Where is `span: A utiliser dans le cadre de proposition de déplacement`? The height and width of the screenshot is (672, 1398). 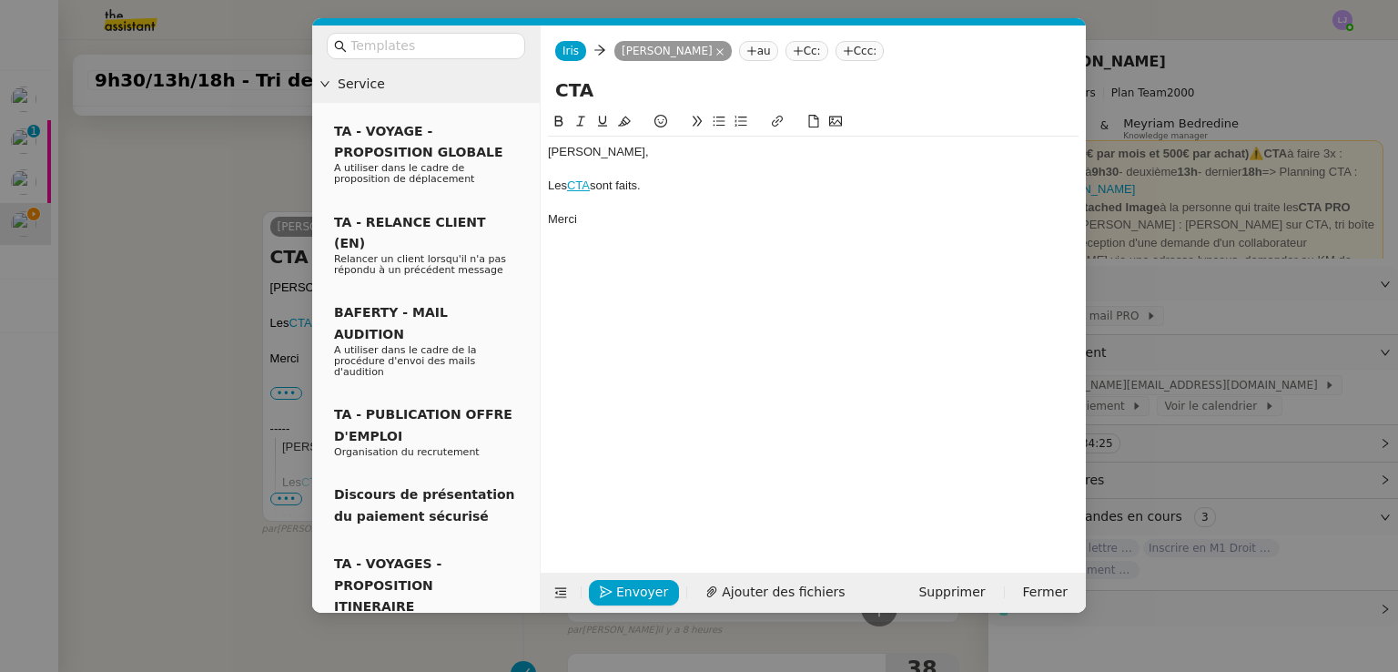
span: A utiliser dans le cadre de proposition de déplacement is located at coordinates (404, 173).